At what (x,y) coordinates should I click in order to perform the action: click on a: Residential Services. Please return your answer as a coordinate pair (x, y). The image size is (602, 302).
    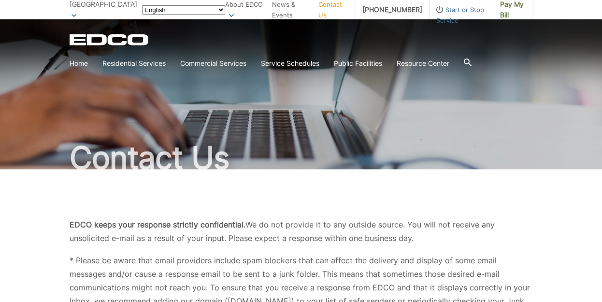
    Looking at the image, I should click on (134, 63).